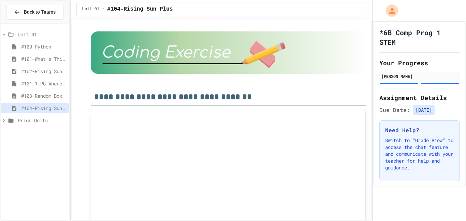 Image resolution: width=466 pixels, height=221 pixels. I want to click on span: Back to Teams, so click(40, 12).